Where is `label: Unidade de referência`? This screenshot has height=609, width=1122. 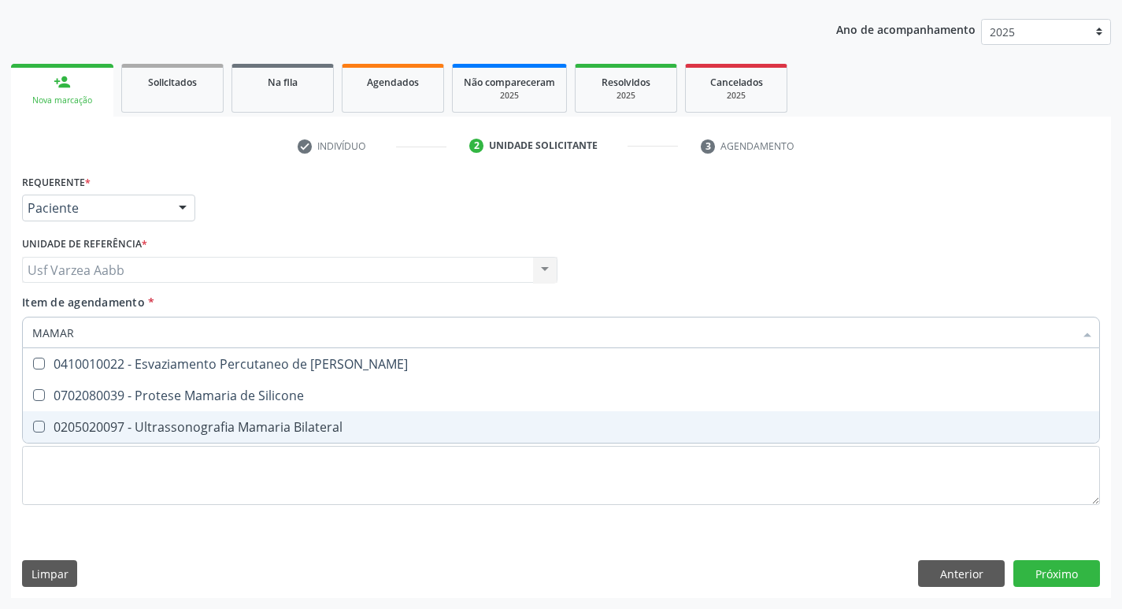 label: Unidade de referência is located at coordinates (84, 244).